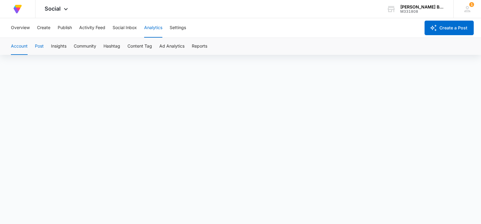 The height and width of the screenshot is (224, 481). What do you see at coordinates (422, 7) in the screenshot?
I see `div: account name` at bounding box center [422, 7].